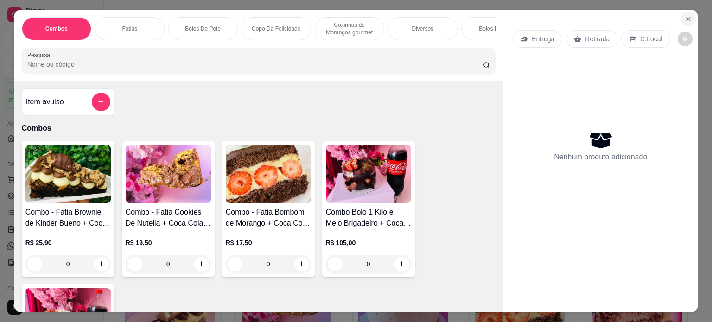 This screenshot has height=322, width=712. I want to click on p: R$ 105,00, so click(368, 243).